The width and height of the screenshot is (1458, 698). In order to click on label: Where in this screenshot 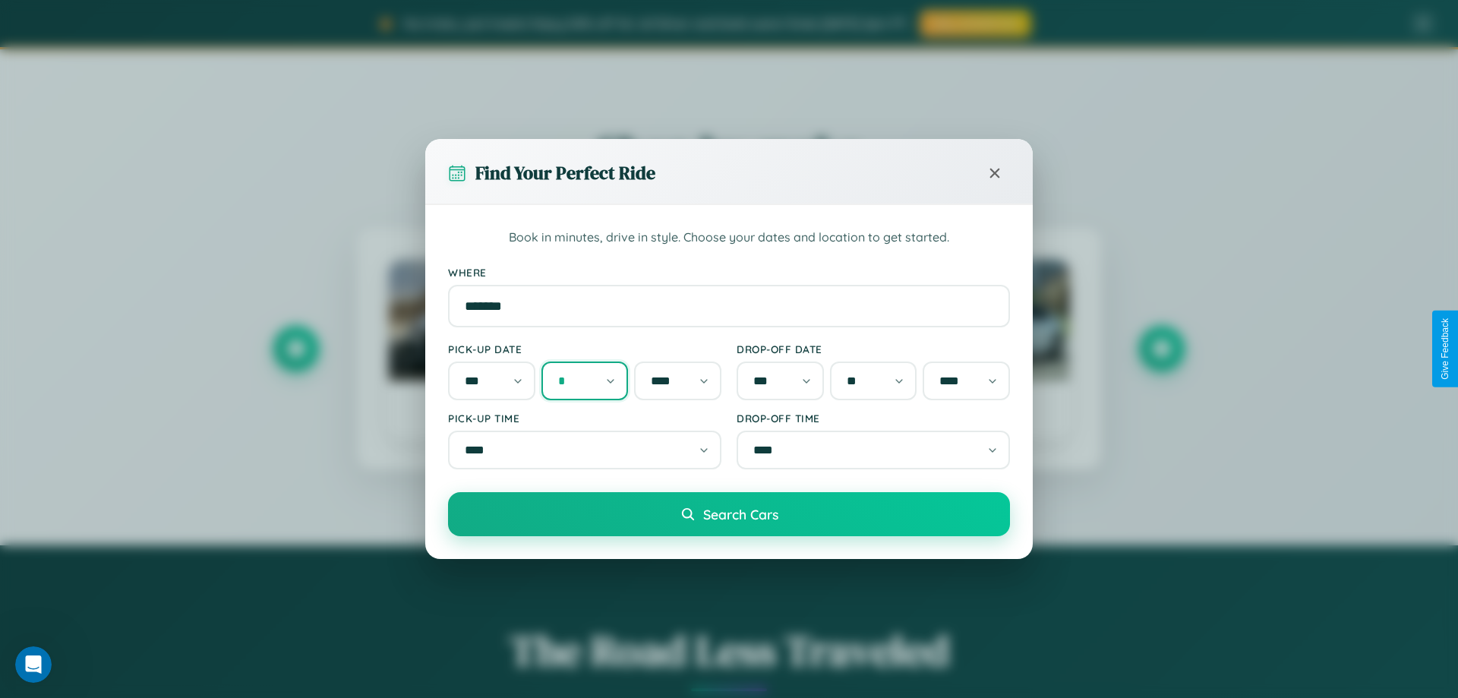, I will do `click(729, 272)`.